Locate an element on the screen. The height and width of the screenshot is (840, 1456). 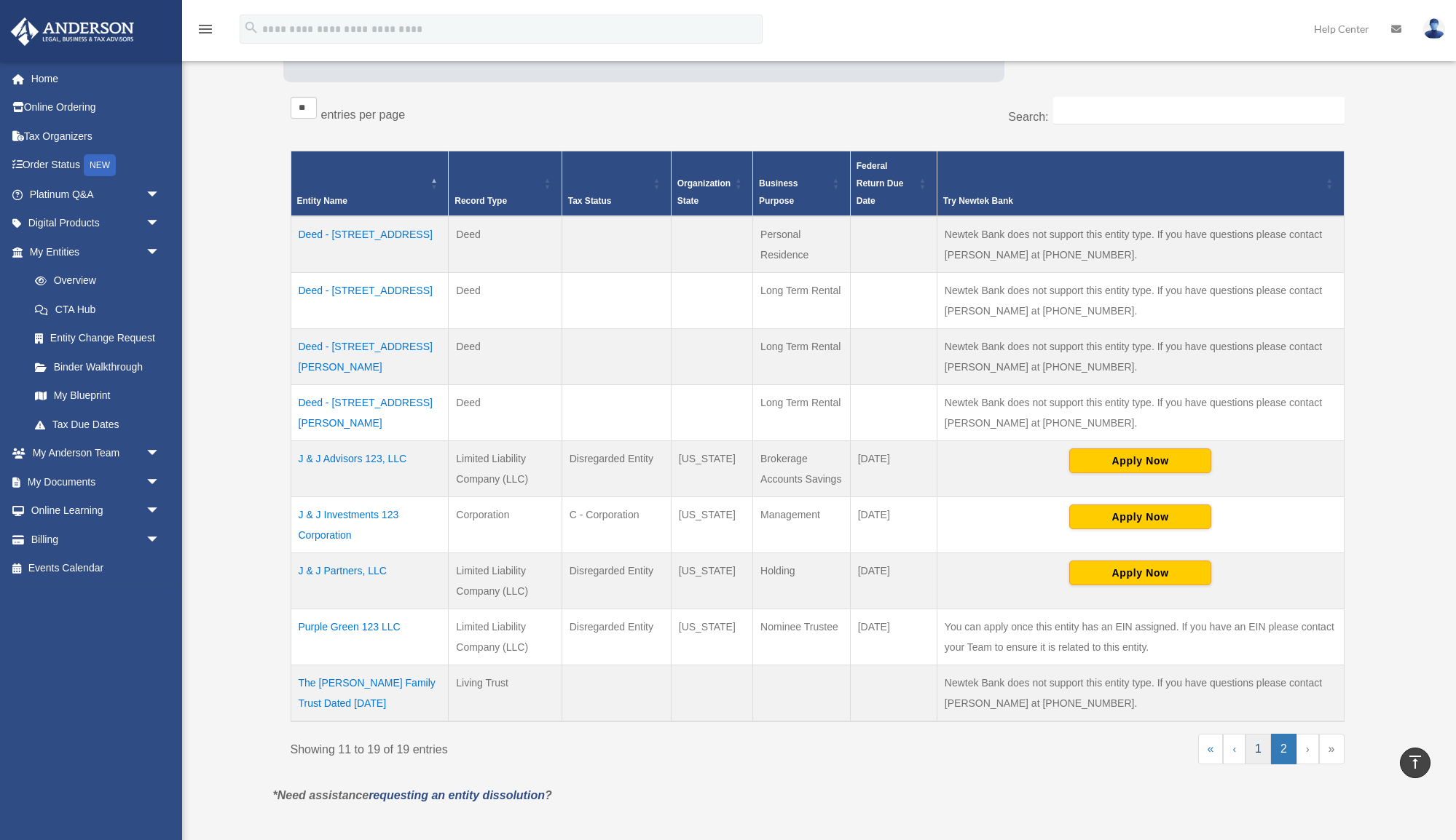
div: NEW is located at coordinates (100, 166).